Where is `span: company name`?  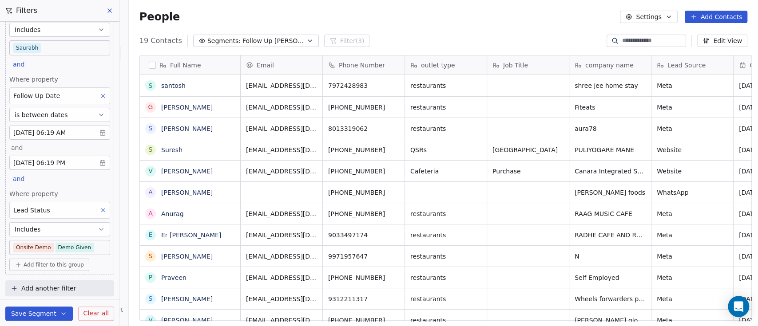
span: company name is located at coordinates (609, 65).